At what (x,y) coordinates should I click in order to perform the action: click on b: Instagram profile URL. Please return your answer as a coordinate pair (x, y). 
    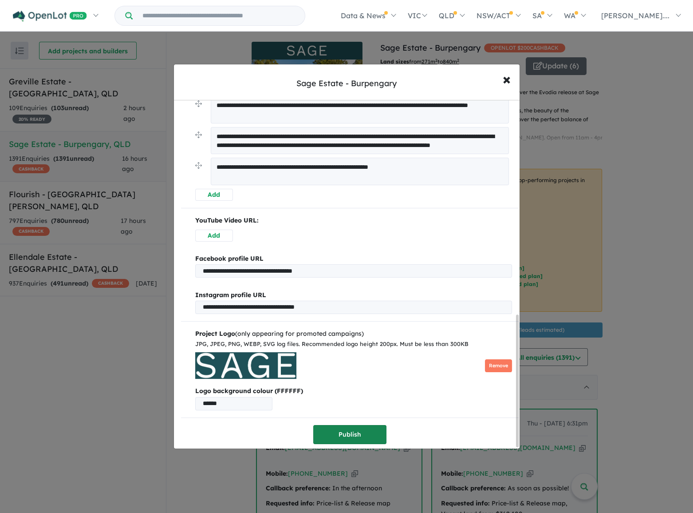
    Looking at the image, I should click on (231, 295).